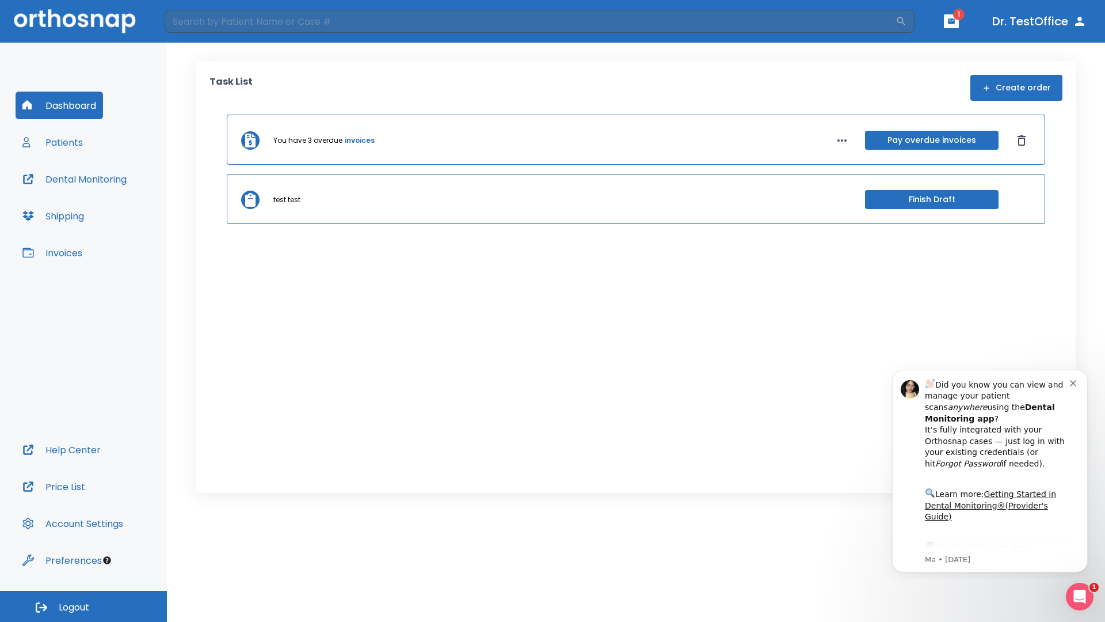 This screenshot has width=1105, height=622. I want to click on a: Account Settings, so click(73, 523).